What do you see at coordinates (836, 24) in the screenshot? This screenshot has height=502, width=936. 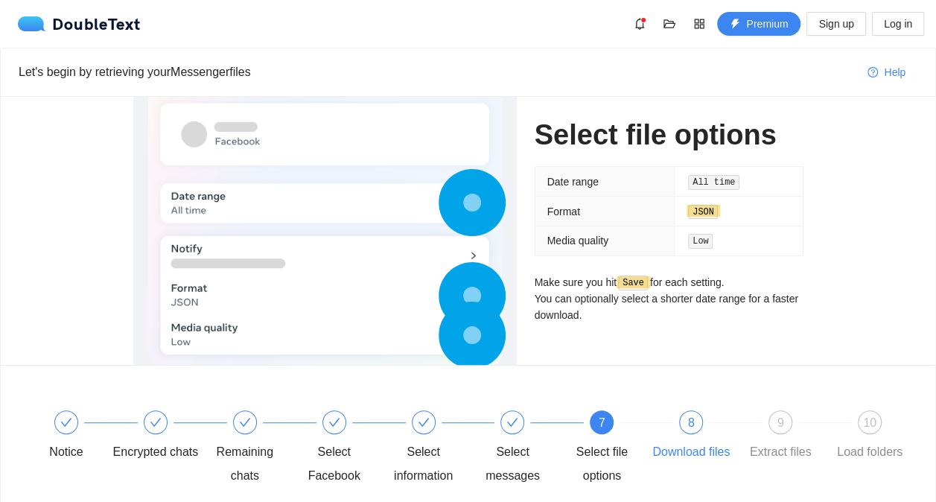 I see `button: Sign up` at bounding box center [836, 24].